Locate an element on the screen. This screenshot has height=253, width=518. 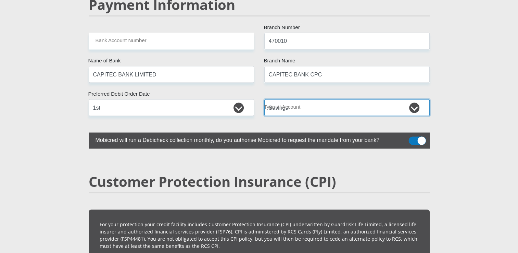
input: Name of Bank is located at coordinates (171, 74).